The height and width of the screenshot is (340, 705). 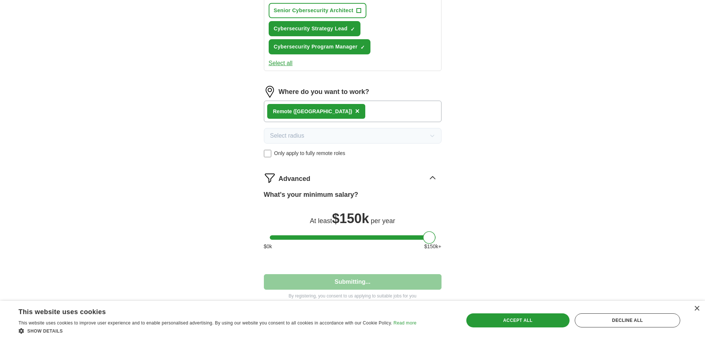 What do you see at coordinates (433, 247) in the screenshot?
I see `span: $ 150 k+` at bounding box center [433, 247].